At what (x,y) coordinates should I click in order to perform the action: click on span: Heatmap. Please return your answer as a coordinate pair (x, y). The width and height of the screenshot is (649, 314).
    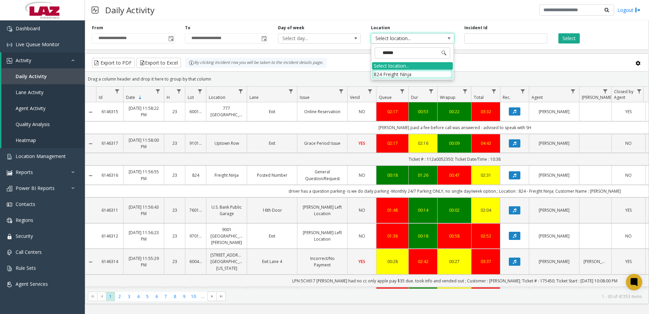
    Looking at the image, I should click on (26, 140).